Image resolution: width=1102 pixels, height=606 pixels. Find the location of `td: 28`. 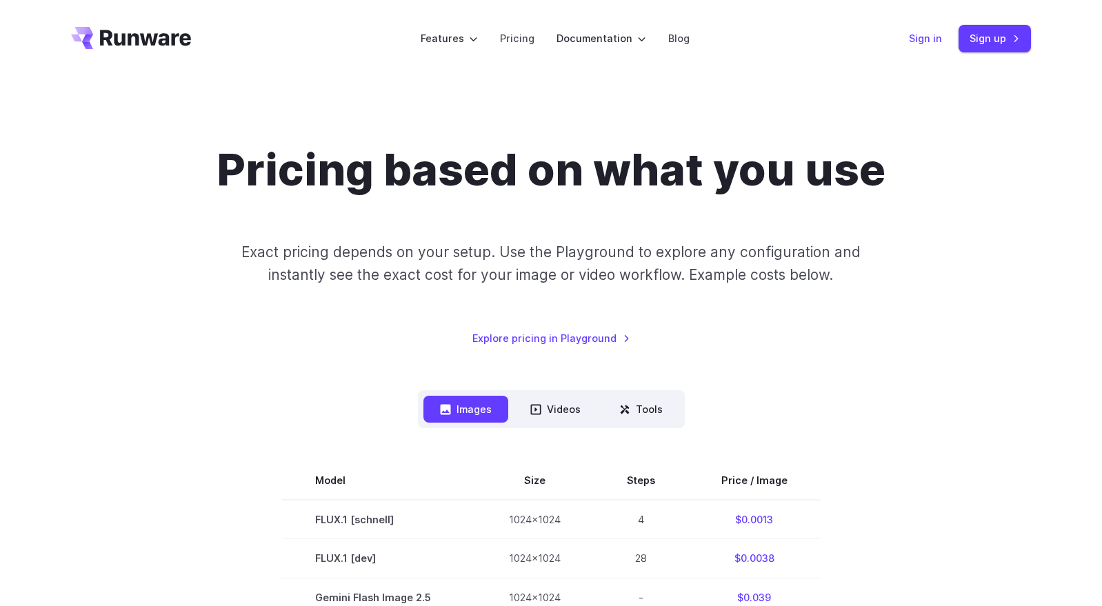

td: 28 is located at coordinates (640, 558).